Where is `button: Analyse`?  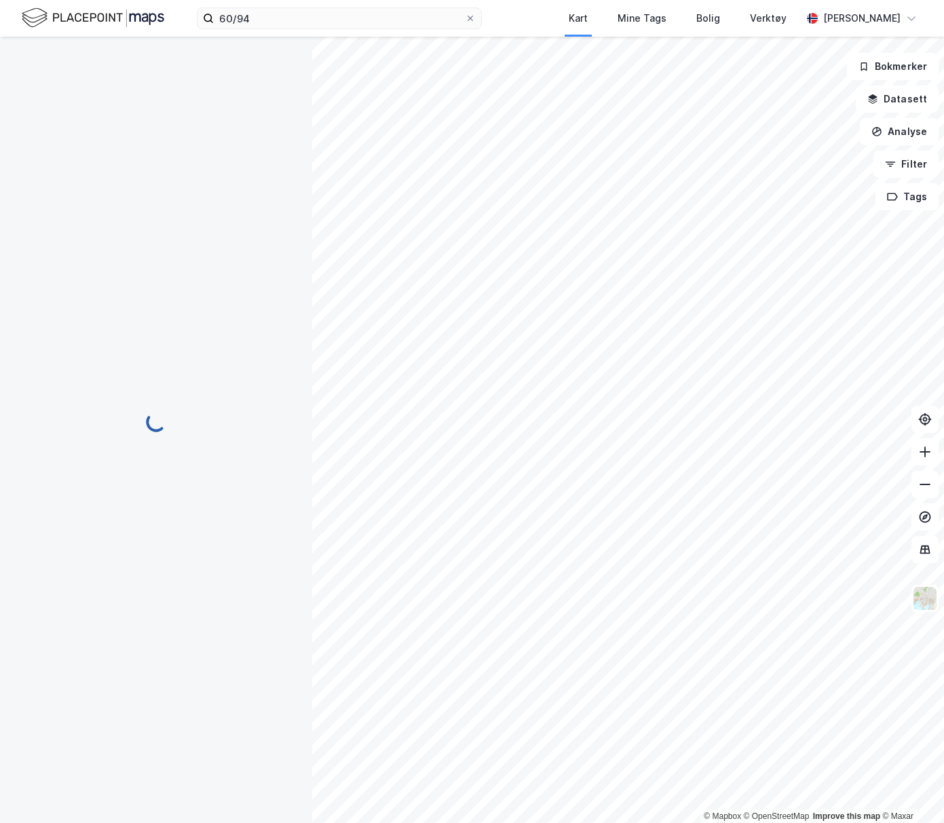
button: Analyse is located at coordinates (899, 132).